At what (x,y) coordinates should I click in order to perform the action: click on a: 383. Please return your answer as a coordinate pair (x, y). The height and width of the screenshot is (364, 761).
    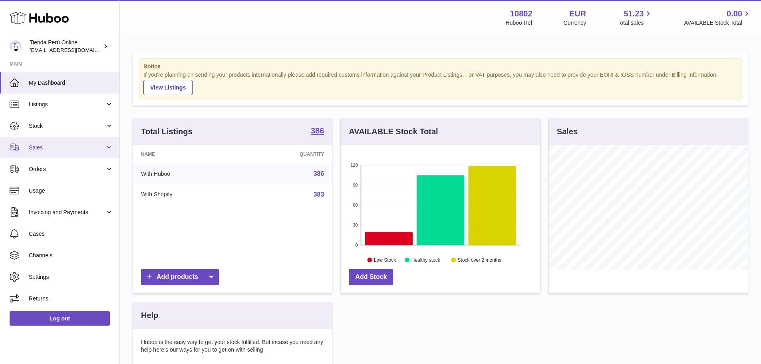
    Looking at the image, I should click on (319, 194).